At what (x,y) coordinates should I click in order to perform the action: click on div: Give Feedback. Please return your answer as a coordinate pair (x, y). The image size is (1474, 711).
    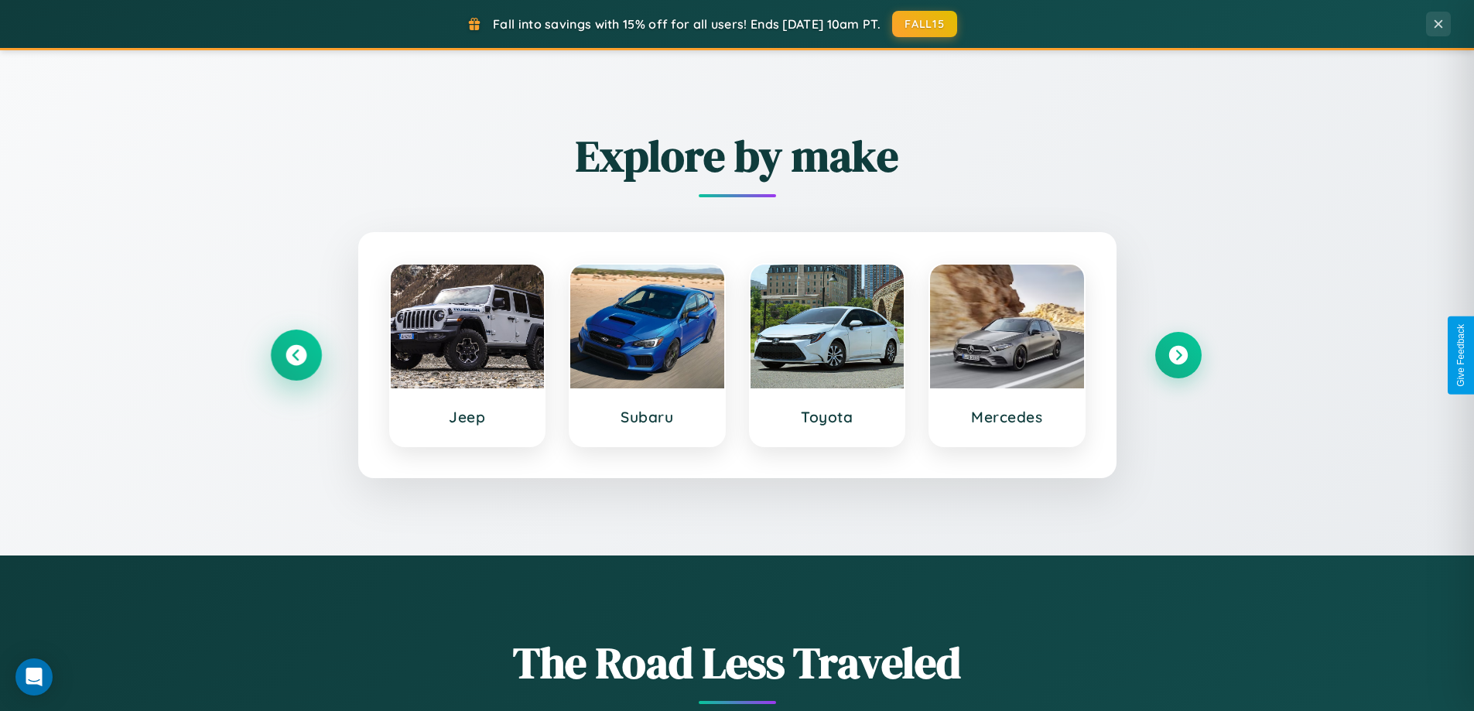
    Looking at the image, I should click on (1461, 355).